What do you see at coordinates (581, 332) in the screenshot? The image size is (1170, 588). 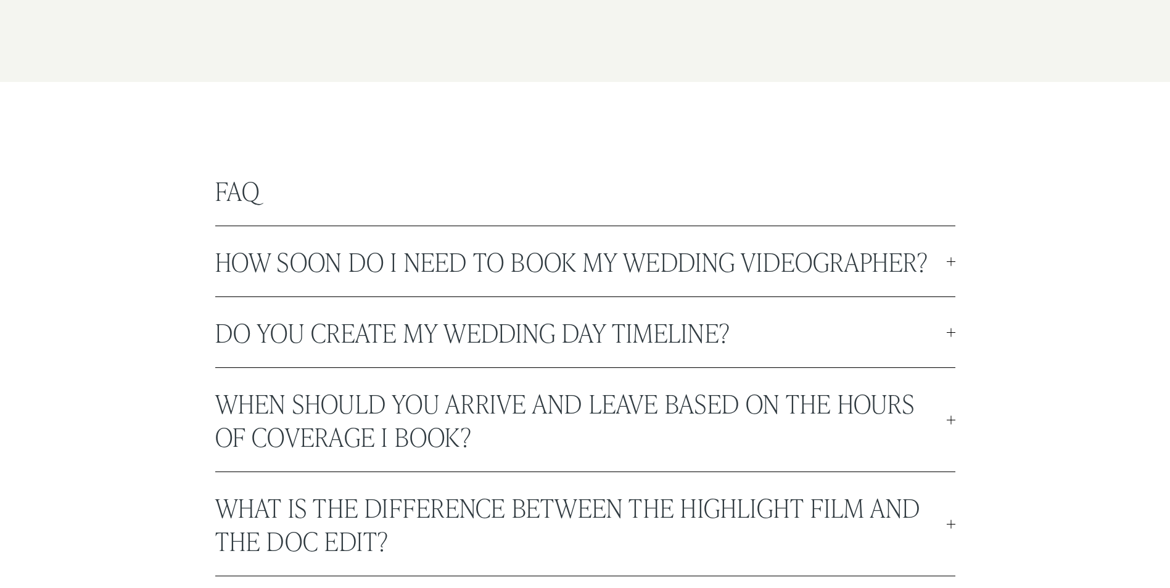 I see `span: Do you create my wedding day timeline?` at bounding box center [581, 332].